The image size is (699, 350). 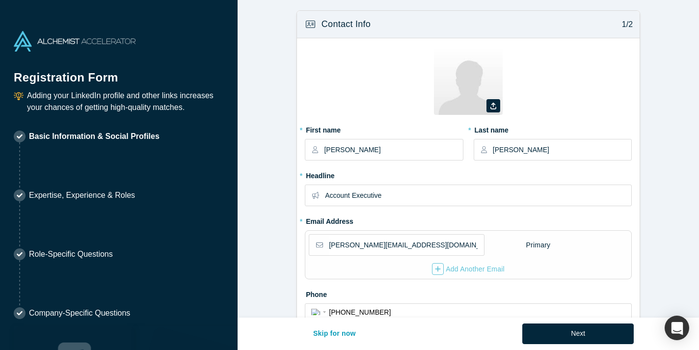 What do you see at coordinates (625, 25) in the screenshot?
I see `p: 1/2` at bounding box center [625, 25].